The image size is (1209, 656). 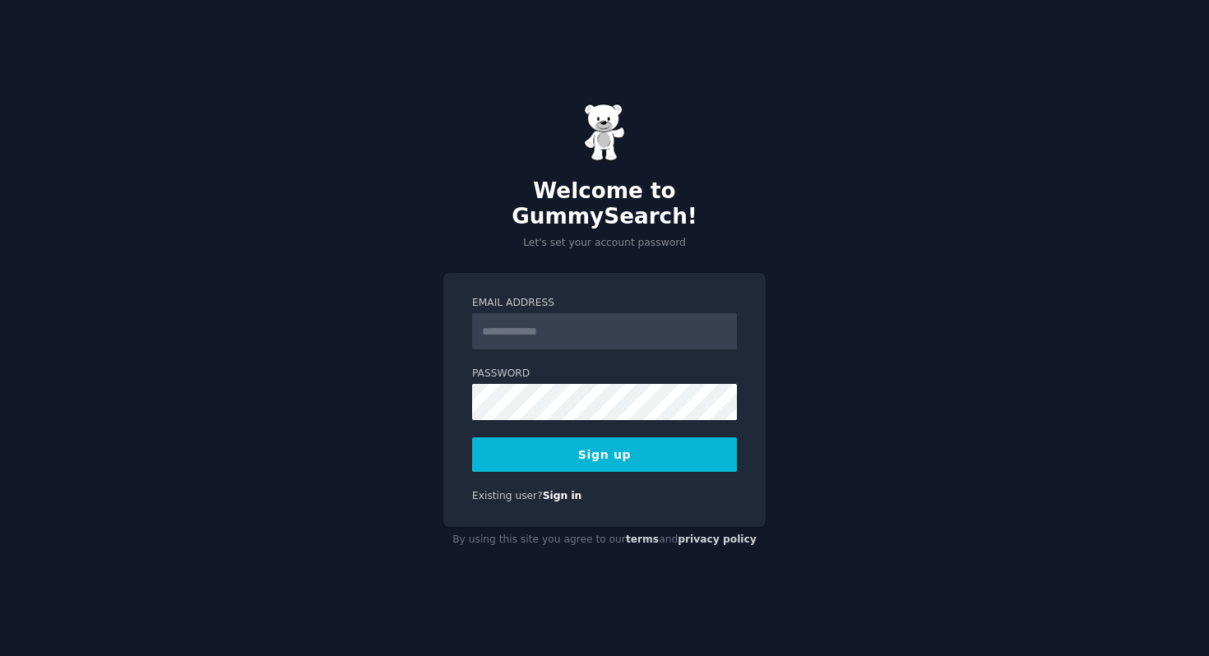 What do you see at coordinates (605, 455) in the screenshot?
I see `button: Sign up` at bounding box center [605, 455].